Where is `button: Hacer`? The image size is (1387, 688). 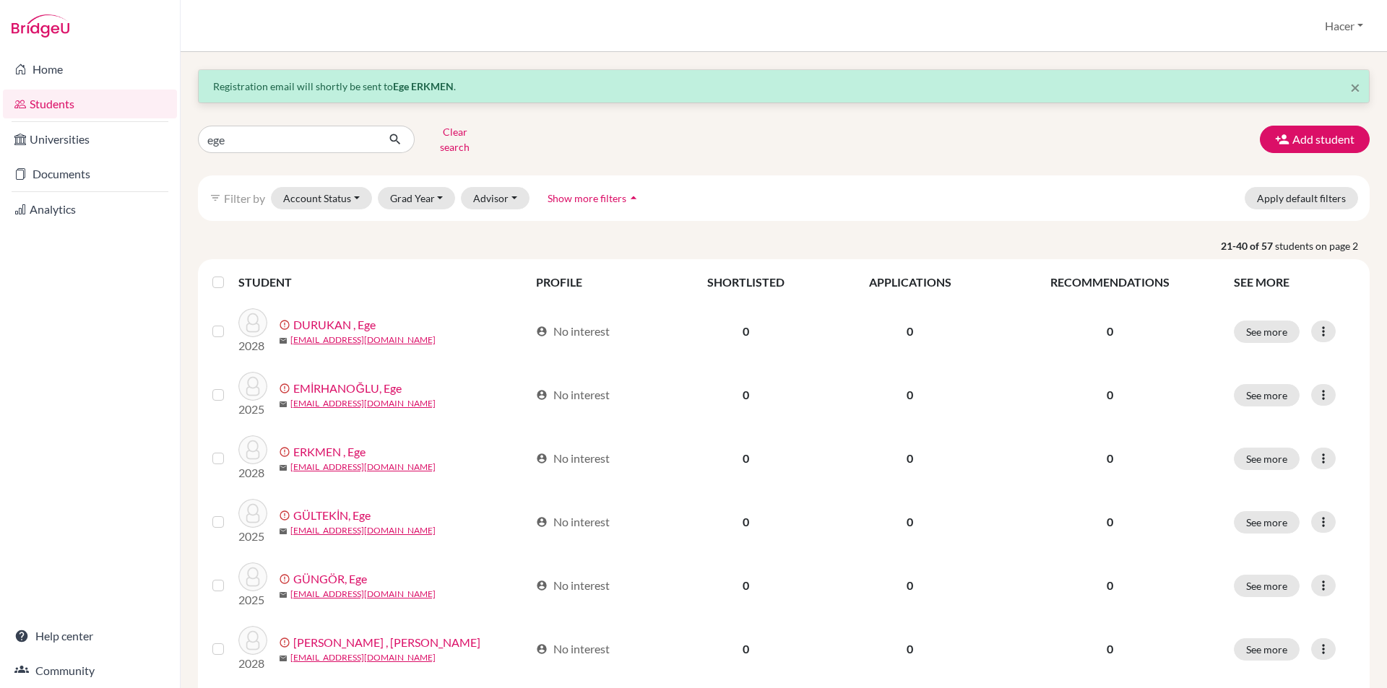 button: Hacer is located at coordinates (1343, 26).